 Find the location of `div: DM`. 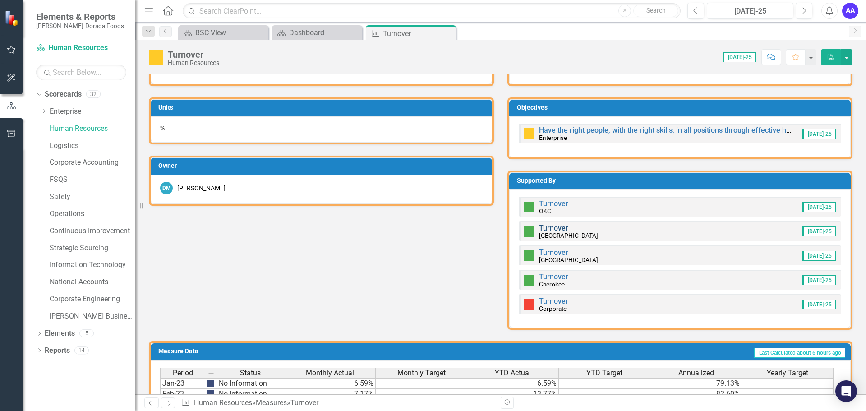

div: DM is located at coordinates (166, 188).